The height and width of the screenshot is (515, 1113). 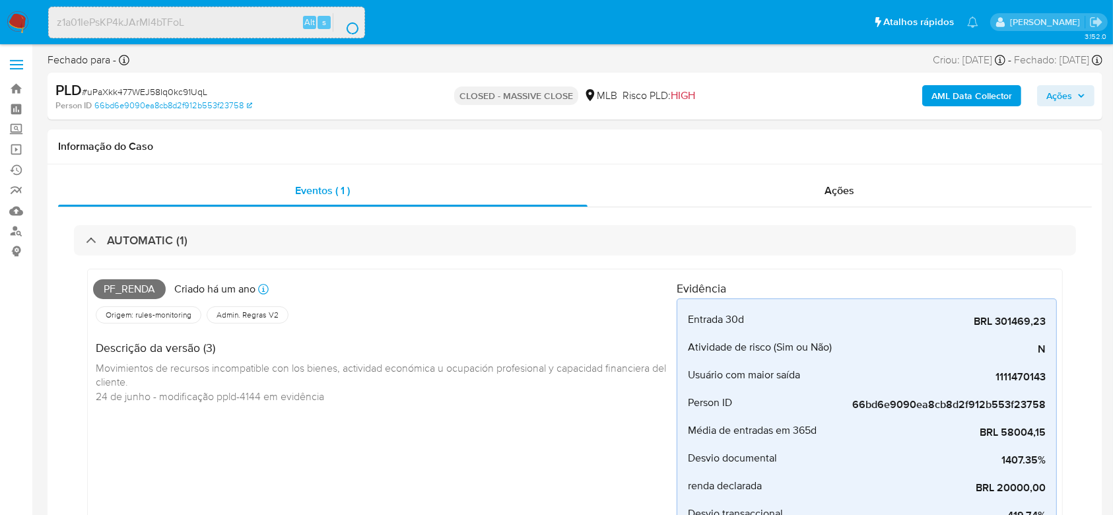 What do you see at coordinates (82, 60) in the screenshot?
I see `span: Fechado para` at bounding box center [82, 60].